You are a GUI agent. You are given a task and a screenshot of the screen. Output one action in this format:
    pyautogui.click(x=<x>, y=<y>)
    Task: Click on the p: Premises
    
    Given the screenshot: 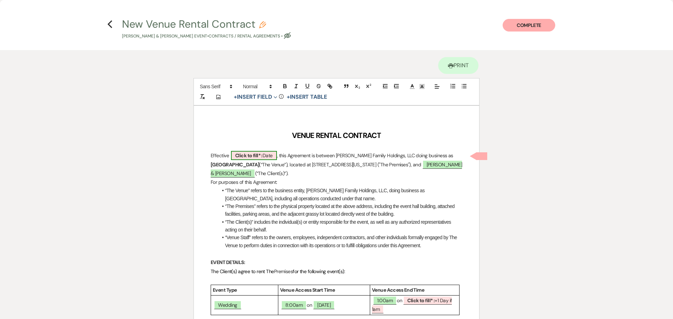 What is the action you would take?
    pyautogui.click(x=336, y=272)
    